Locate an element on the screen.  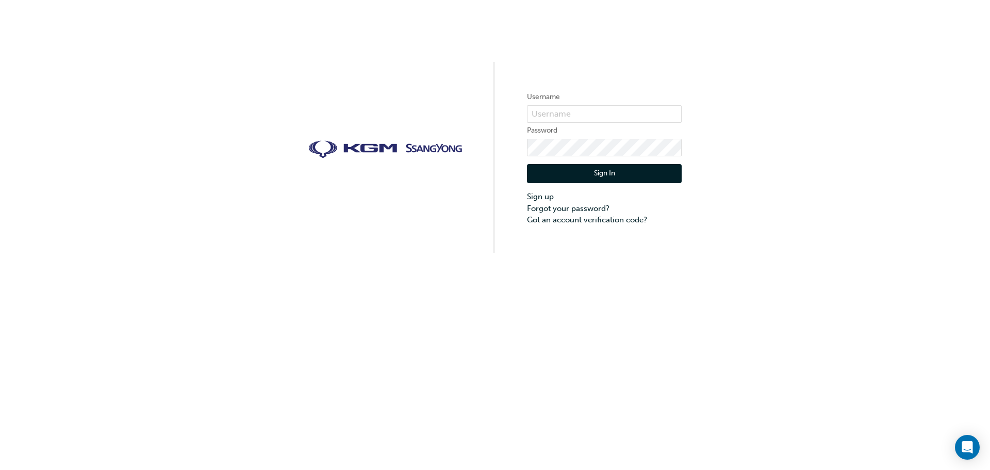
div: Open Intercom Messenger is located at coordinates (967, 447).